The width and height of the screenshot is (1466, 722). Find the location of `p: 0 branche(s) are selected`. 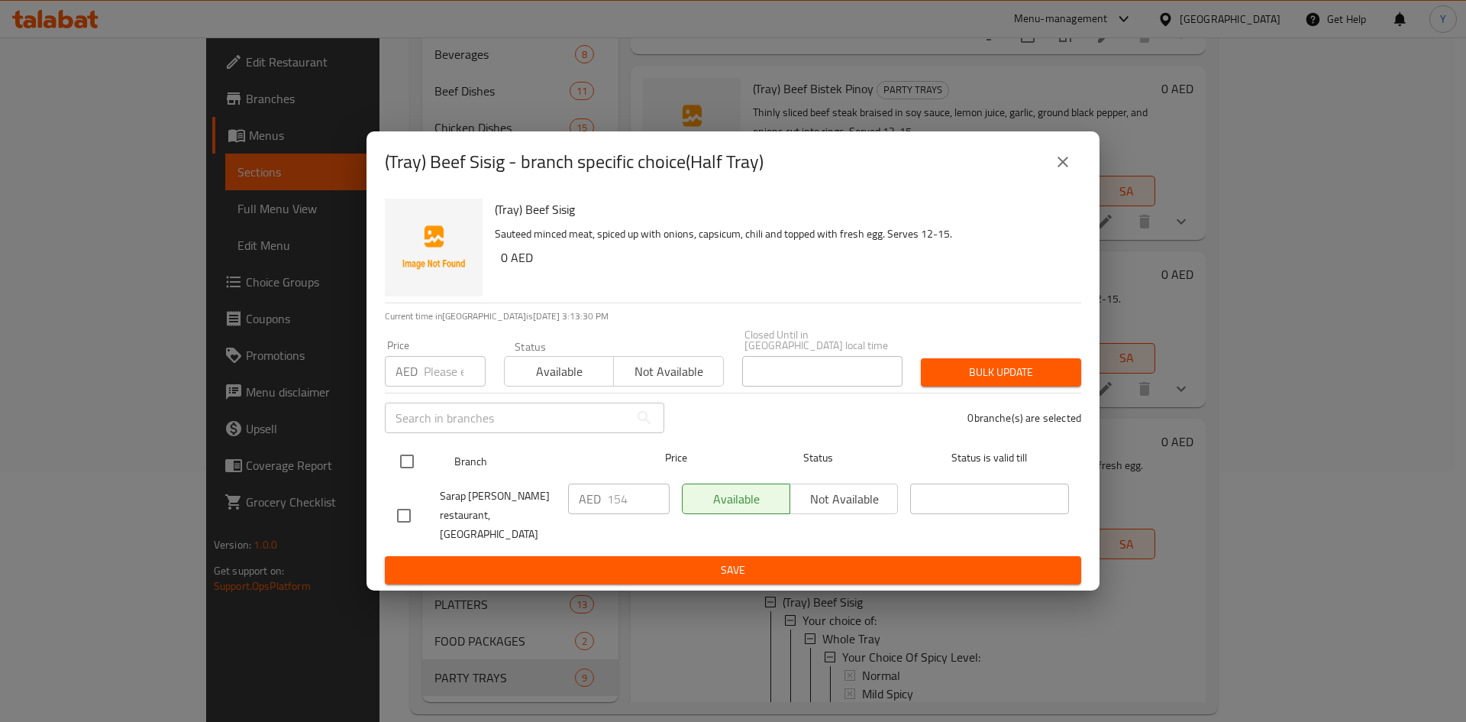

p: 0 branche(s) are selected is located at coordinates (1024, 418).